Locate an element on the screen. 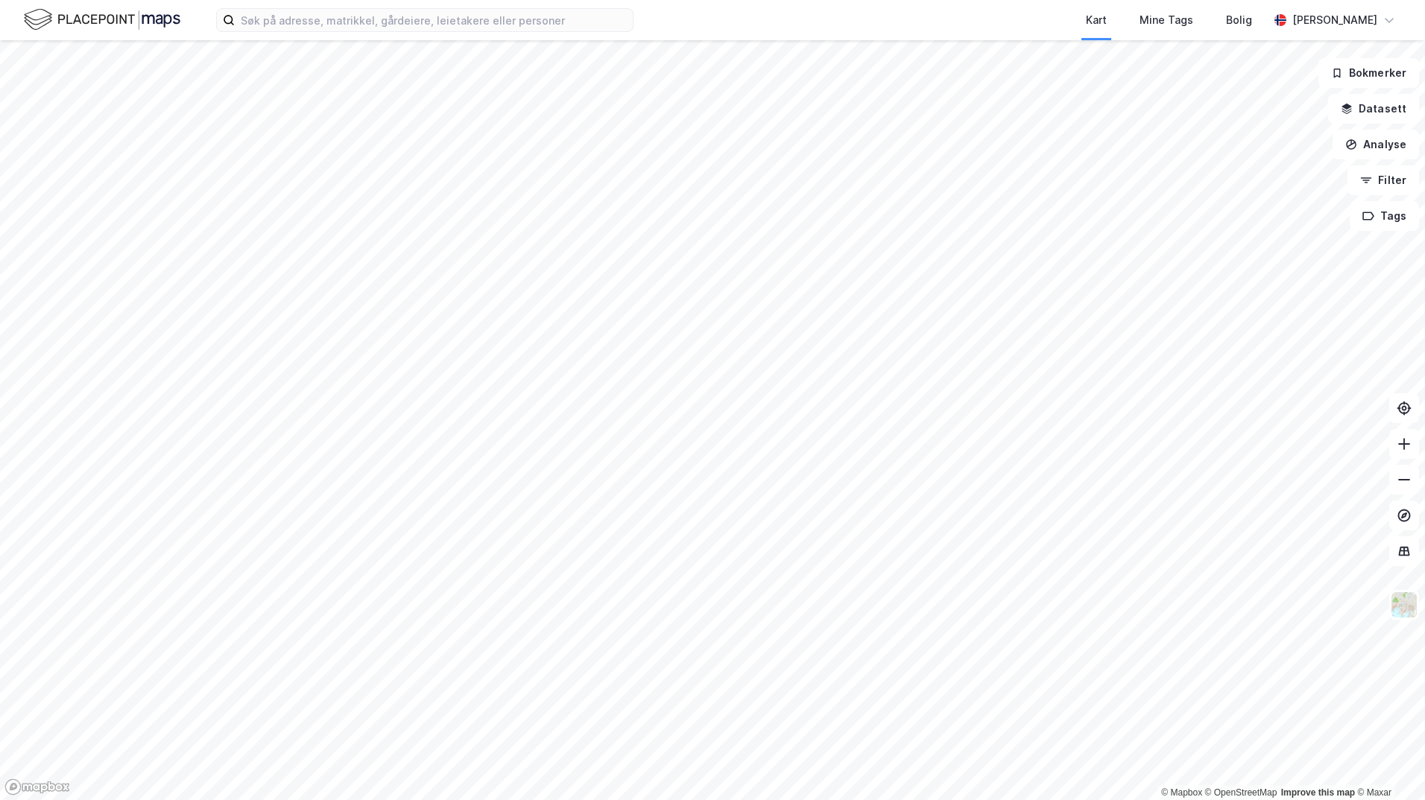  div: Mine Tags is located at coordinates (1166, 20).